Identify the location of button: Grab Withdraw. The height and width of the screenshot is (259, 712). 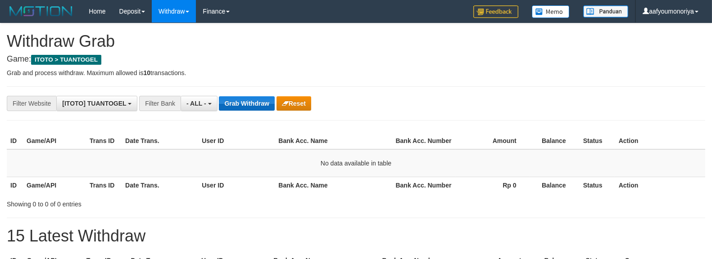
(246, 104).